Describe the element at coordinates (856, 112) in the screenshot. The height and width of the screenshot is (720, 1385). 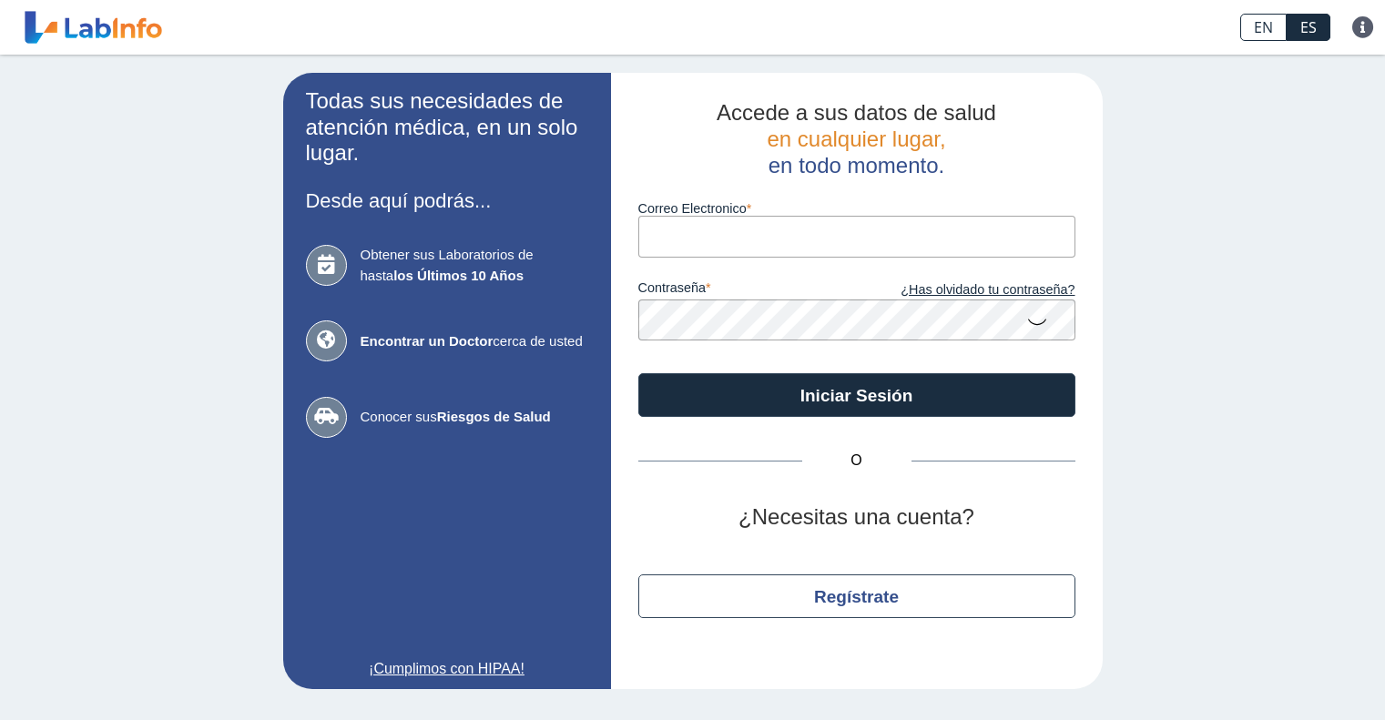
I see `span: Accede a sus datos de salud` at that location.